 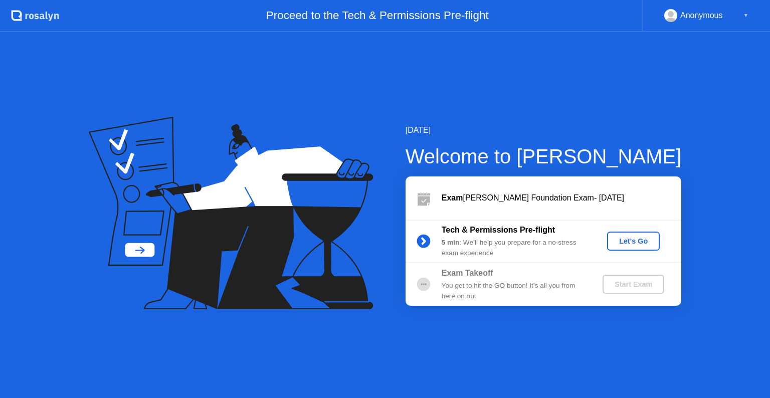 I want to click on button: Start Exam, so click(x=633, y=284).